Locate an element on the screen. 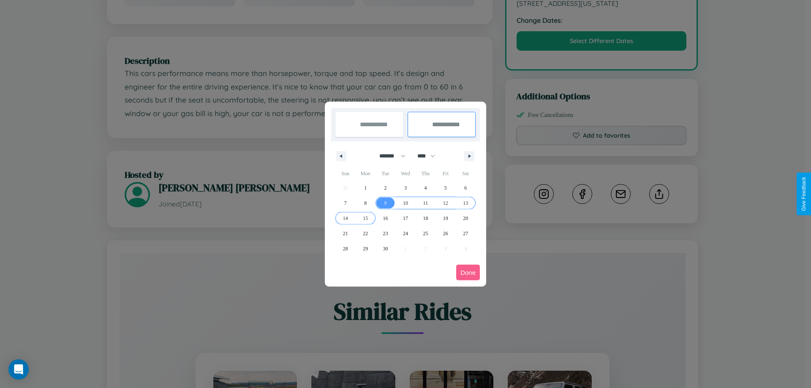  button: 7 is located at coordinates (345, 203).